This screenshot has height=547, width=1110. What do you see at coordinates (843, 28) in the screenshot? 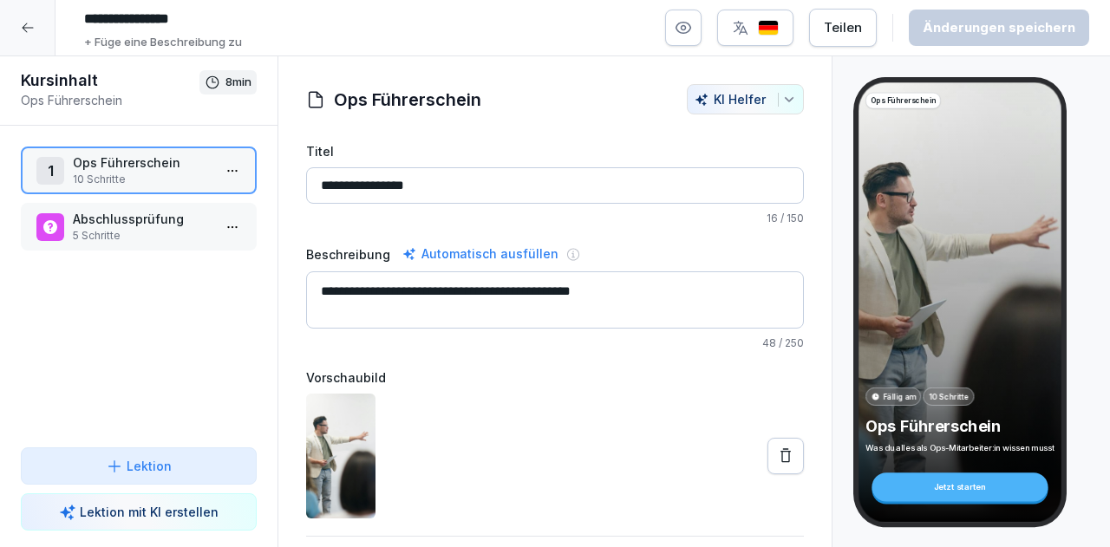
I see `button: Teilen` at bounding box center [843, 28].